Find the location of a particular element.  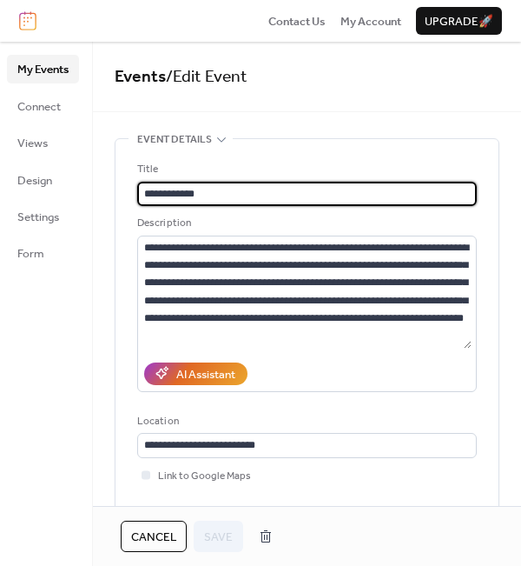

span: Contact Us is located at coordinates (297, 22).